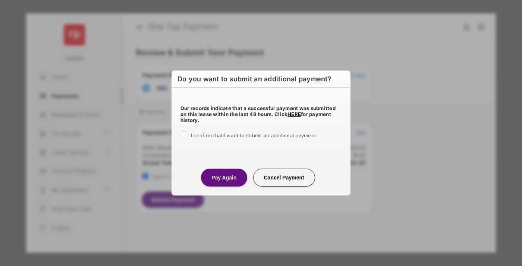 Image resolution: width=522 pixels, height=266 pixels. I want to click on button: Pay Again, so click(224, 177).